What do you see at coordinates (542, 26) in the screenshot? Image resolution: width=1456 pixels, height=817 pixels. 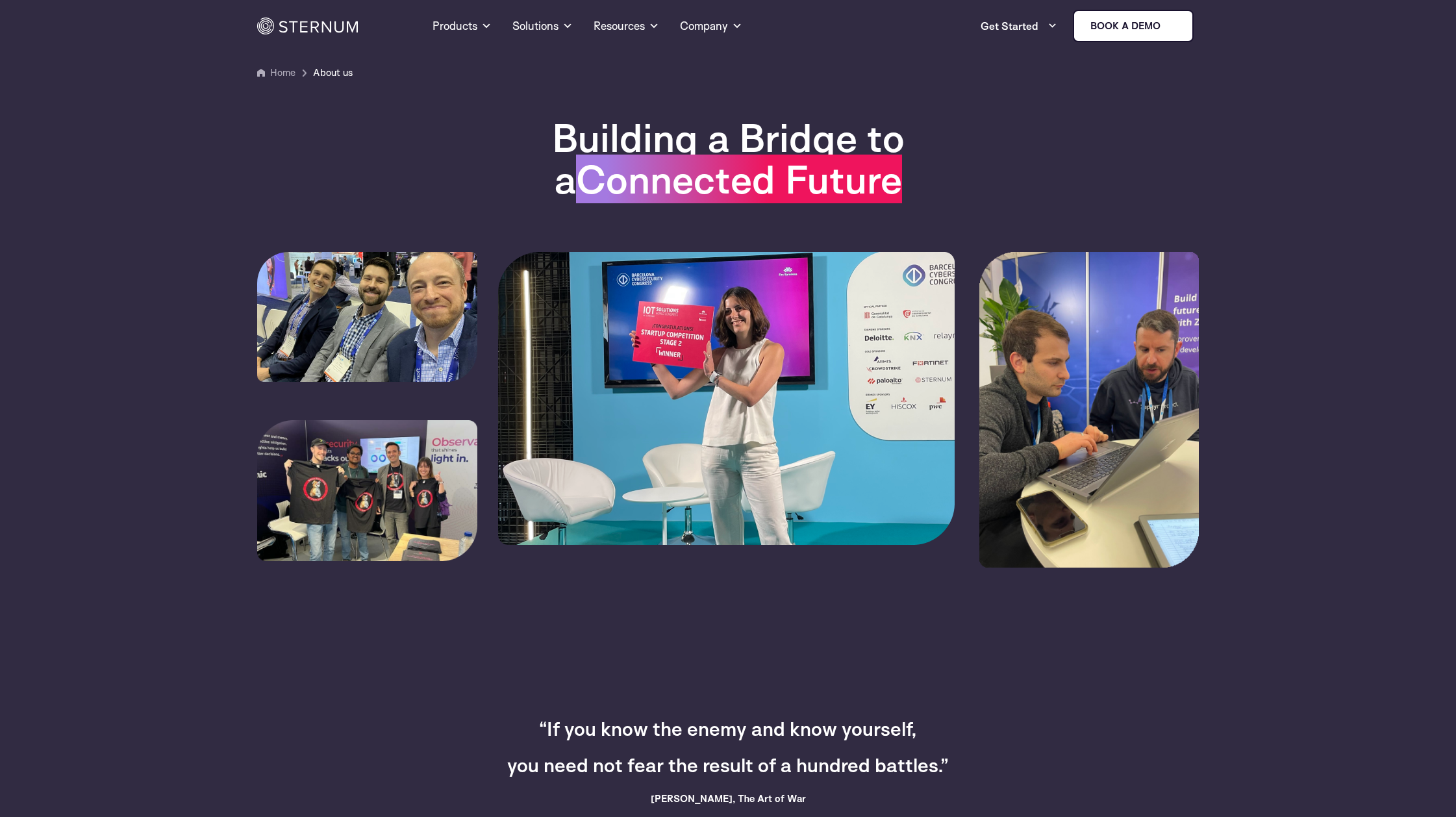 I see `a: Solutions` at bounding box center [542, 26].